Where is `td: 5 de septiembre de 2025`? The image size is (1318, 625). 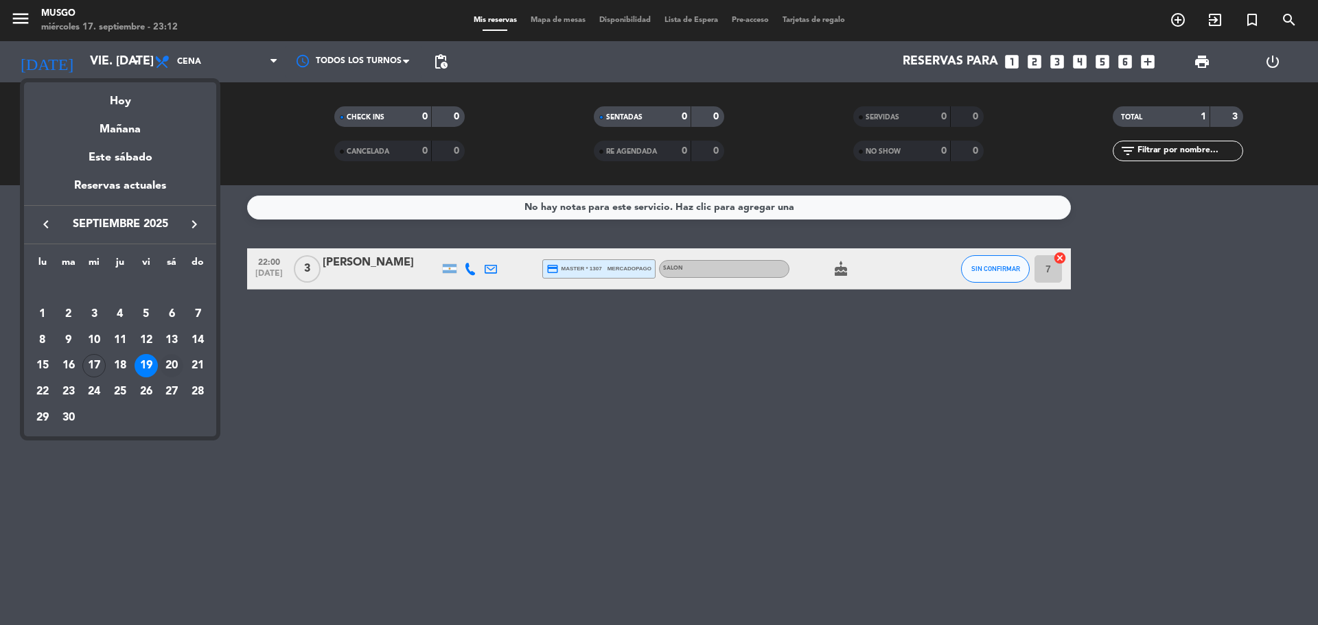
td: 5 de septiembre de 2025 is located at coordinates (146, 314).